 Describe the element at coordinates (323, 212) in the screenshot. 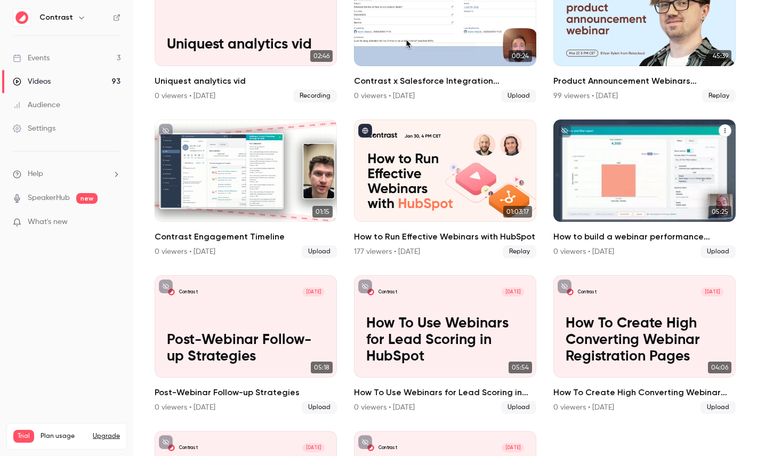

I see `span: 01:15` at that location.